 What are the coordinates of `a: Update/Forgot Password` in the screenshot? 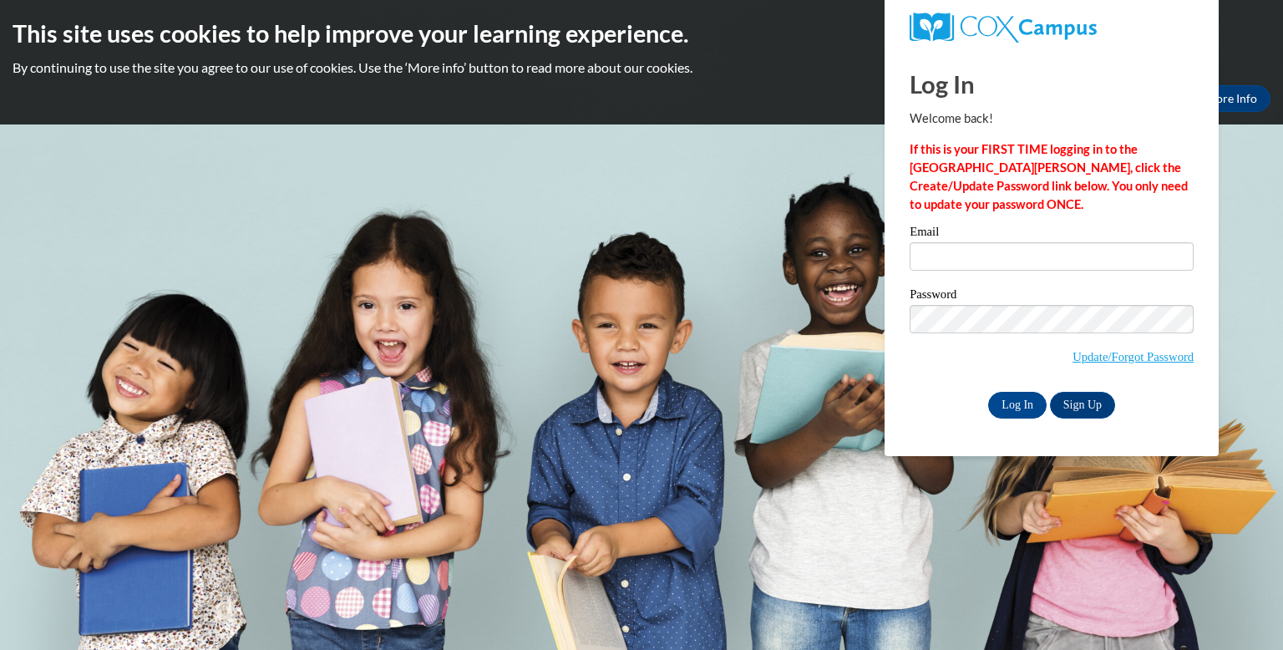 It's located at (1133, 357).